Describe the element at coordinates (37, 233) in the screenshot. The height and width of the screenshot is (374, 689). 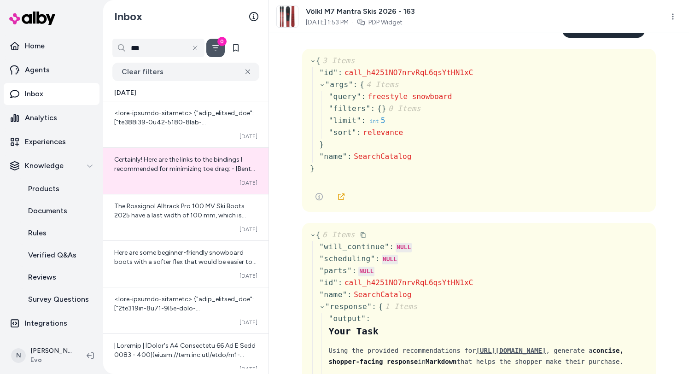
I see `p: Rules` at that location.